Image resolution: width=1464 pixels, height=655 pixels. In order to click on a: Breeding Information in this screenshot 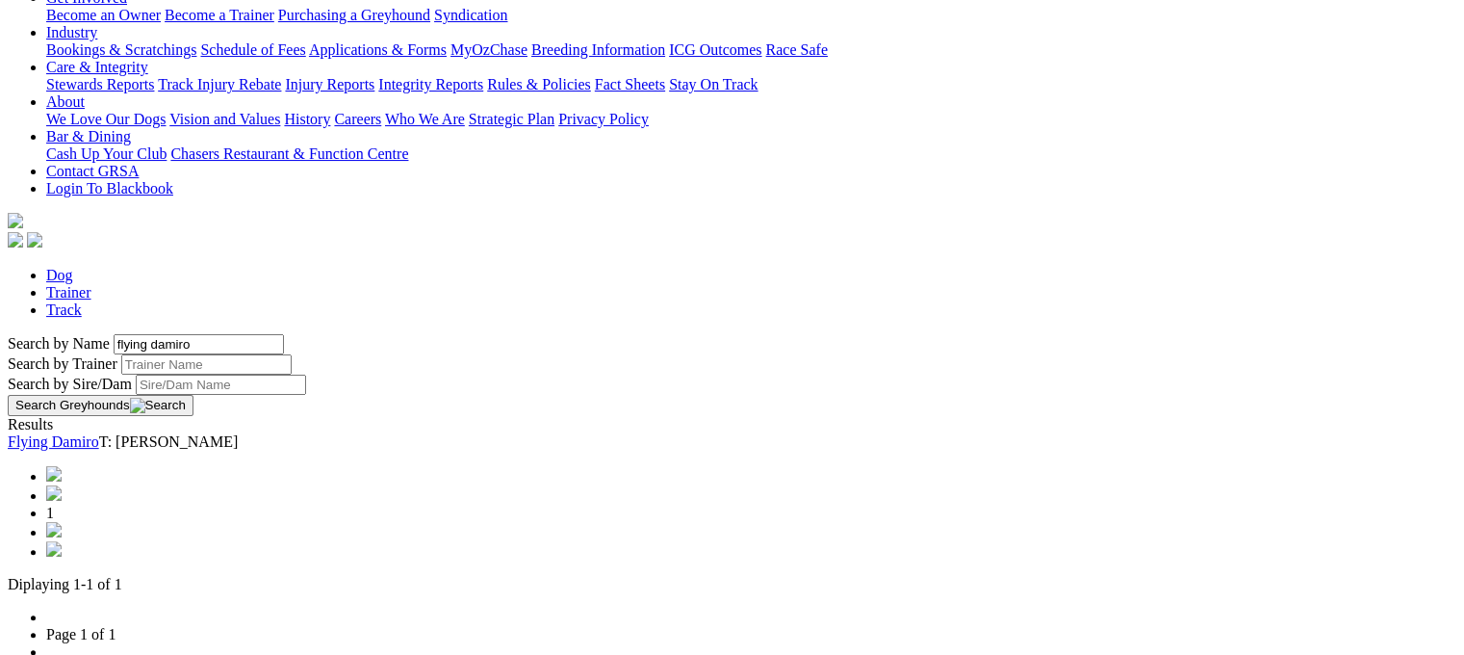, I will do `click(598, 49)`.